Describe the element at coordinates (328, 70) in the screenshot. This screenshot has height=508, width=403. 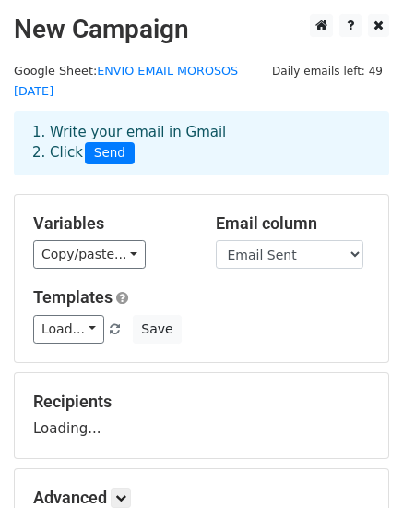
I see `a: Daily emails left: 49` at that location.